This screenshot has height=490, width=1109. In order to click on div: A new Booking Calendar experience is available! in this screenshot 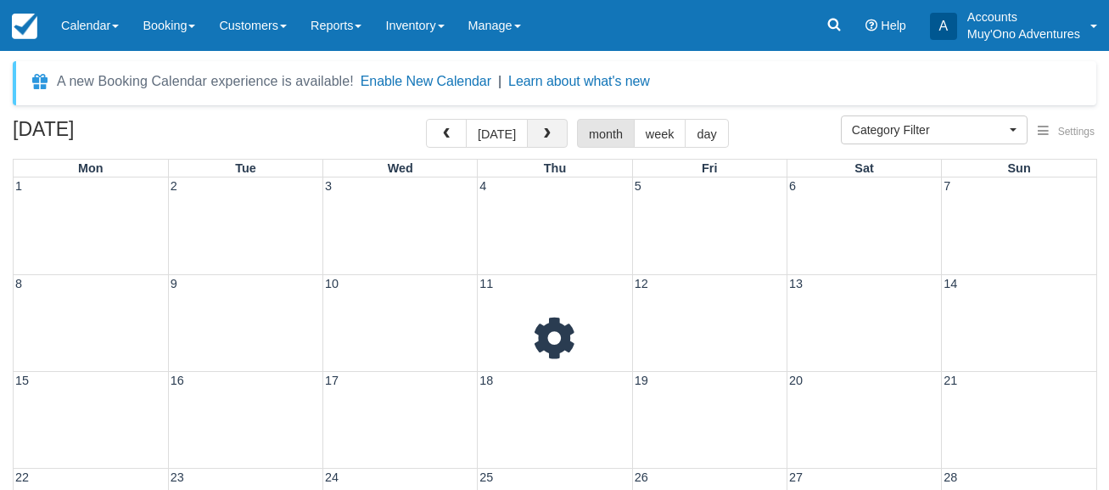, I will do `click(205, 81)`.